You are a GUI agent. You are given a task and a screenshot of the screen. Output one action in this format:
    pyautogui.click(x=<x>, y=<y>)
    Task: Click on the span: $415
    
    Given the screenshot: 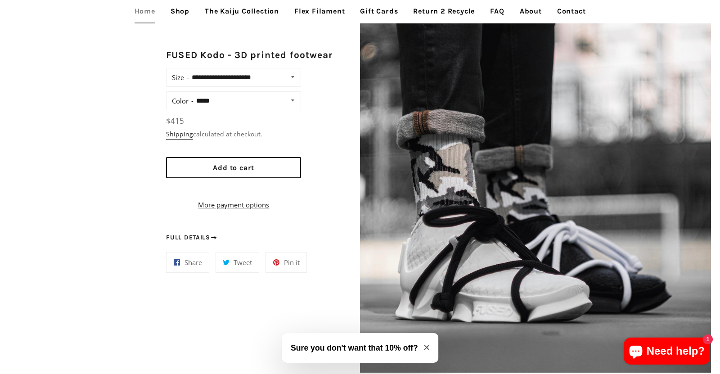 What is the action you would take?
    pyautogui.click(x=175, y=121)
    